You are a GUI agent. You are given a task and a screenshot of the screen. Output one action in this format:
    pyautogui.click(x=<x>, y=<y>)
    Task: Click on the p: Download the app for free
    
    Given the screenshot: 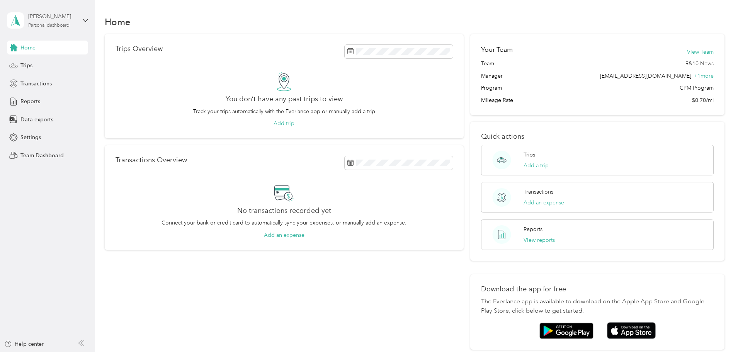 What is the action you would take?
    pyautogui.click(x=597, y=289)
    